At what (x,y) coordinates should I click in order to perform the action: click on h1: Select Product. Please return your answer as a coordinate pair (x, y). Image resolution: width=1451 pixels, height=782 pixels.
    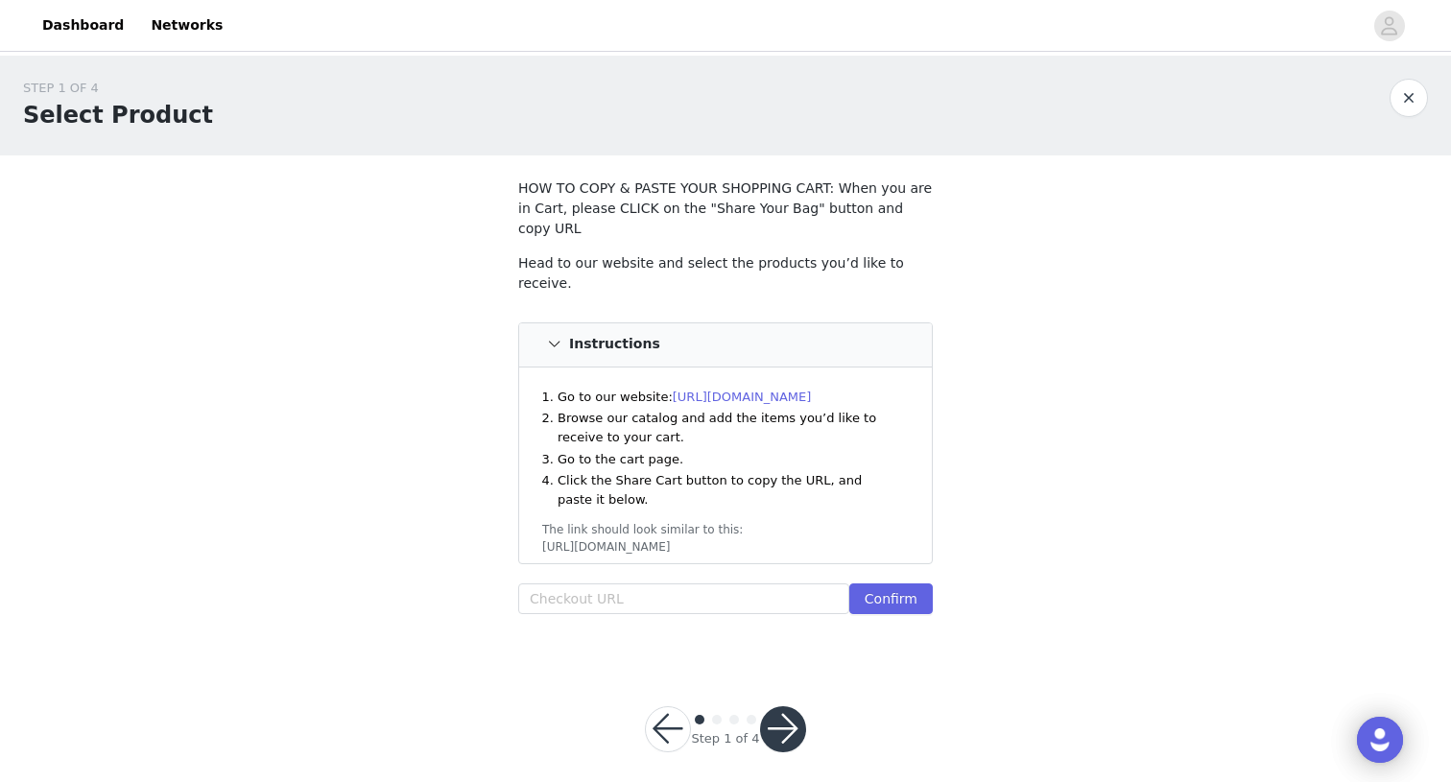
    Looking at the image, I should click on (118, 115).